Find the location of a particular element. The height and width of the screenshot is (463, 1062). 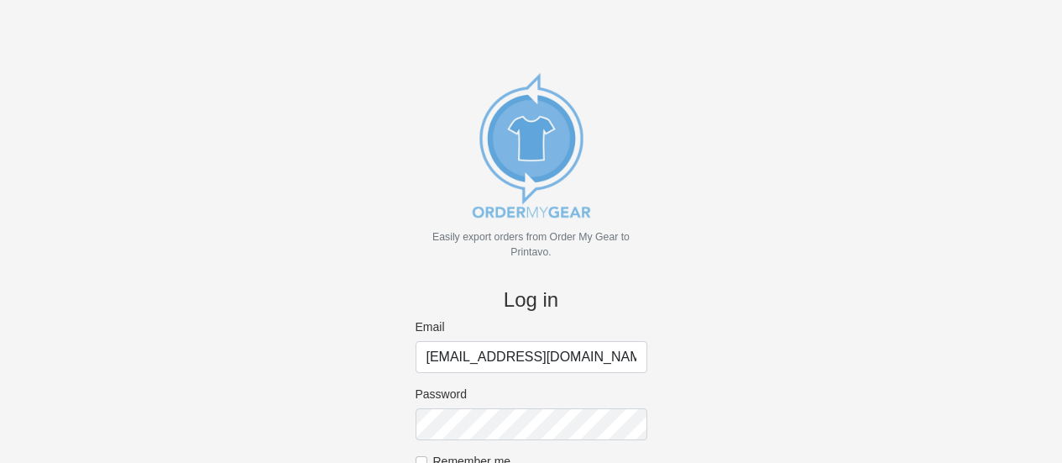

label: Email is located at coordinates (531, 327).